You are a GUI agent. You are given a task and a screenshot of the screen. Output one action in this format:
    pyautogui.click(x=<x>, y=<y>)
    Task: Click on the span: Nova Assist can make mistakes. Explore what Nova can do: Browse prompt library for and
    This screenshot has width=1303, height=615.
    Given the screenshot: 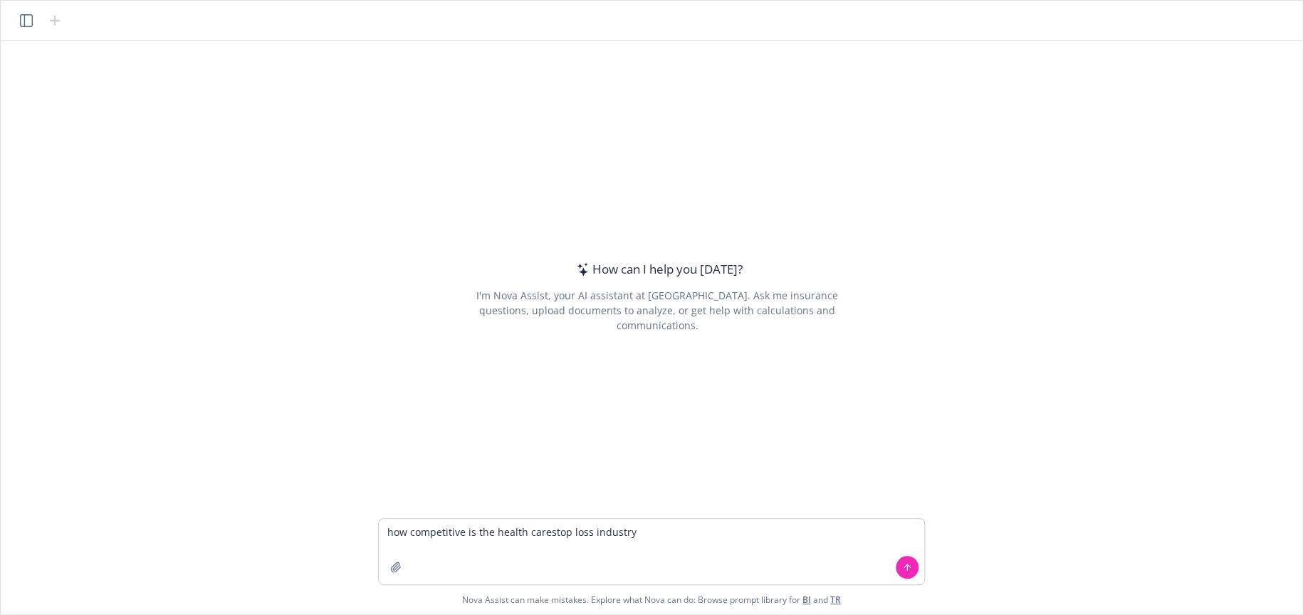 What is the action you would take?
    pyautogui.click(x=652, y=599)
    